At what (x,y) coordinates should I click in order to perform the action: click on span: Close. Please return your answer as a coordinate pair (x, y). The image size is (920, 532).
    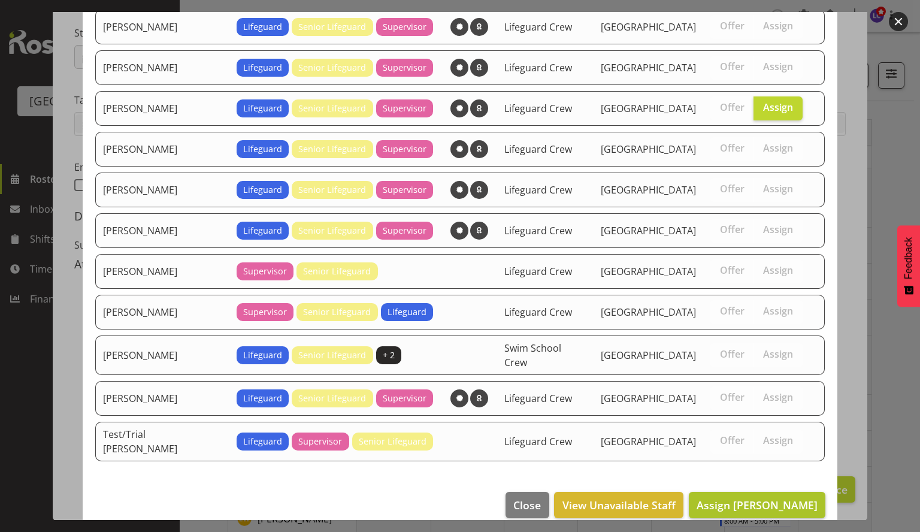
    Looking at the image, I should click on (527, 505).